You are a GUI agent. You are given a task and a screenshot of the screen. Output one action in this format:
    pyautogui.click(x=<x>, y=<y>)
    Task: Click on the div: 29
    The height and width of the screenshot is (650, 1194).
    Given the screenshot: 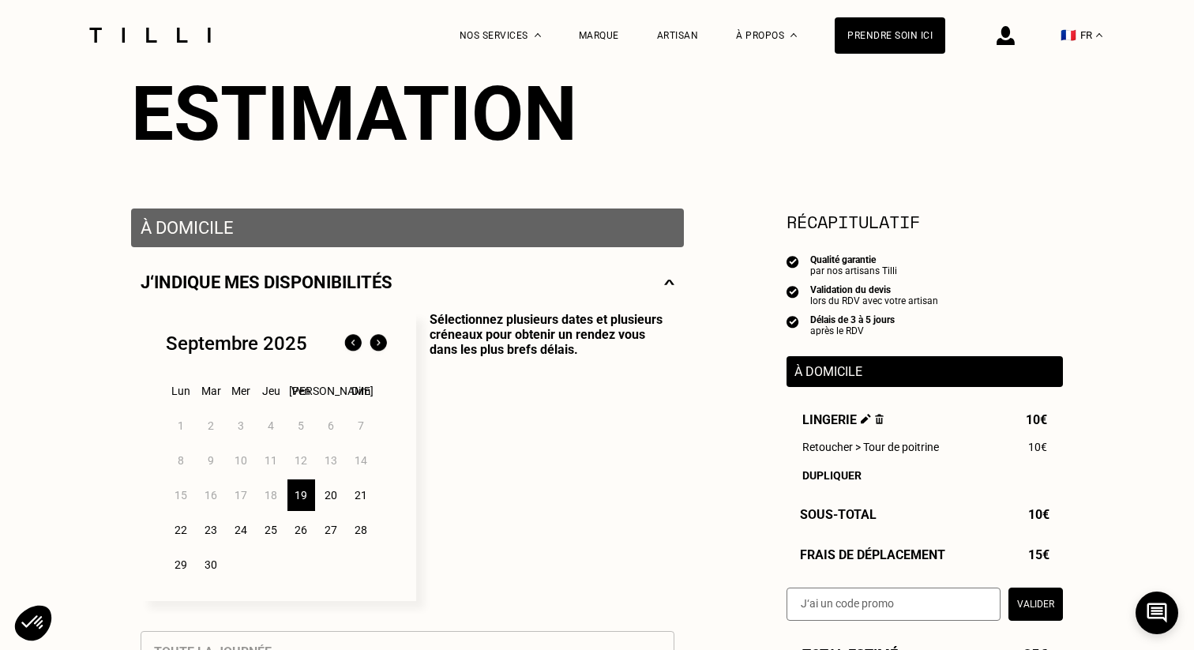 What is the action you would take?
    pyautogui.click(x=181, y=565)
    